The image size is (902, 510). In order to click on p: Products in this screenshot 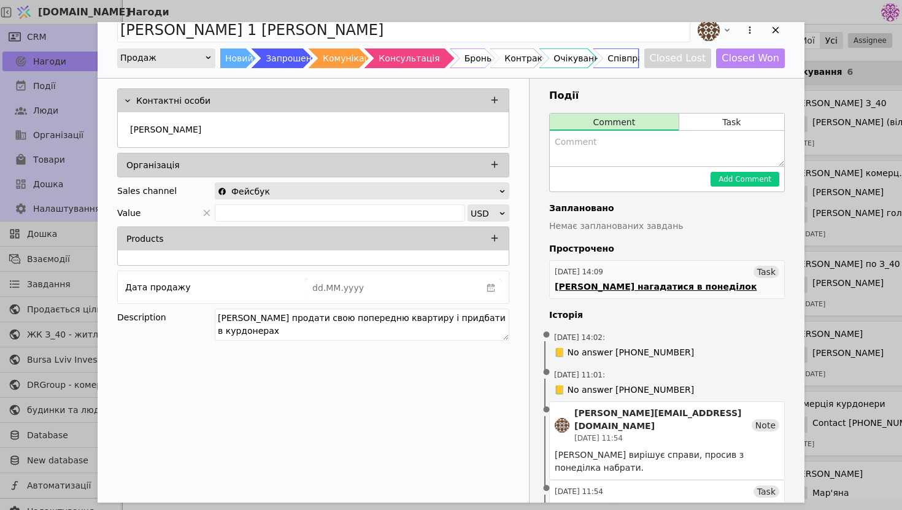, I will do `click(145, 239)`.